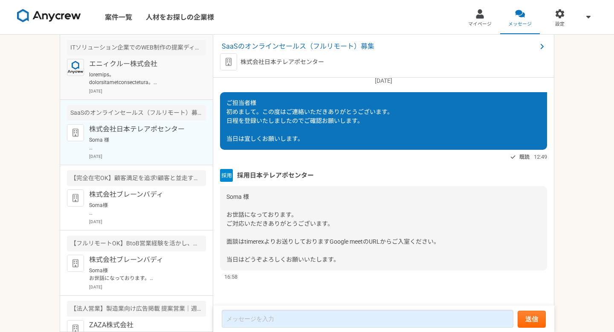 This screenshot has width=614, height=332. What do you see at coordinates (559, 24) in the screenshot?
I see `span: 設定` at bounding box center [559, 24].